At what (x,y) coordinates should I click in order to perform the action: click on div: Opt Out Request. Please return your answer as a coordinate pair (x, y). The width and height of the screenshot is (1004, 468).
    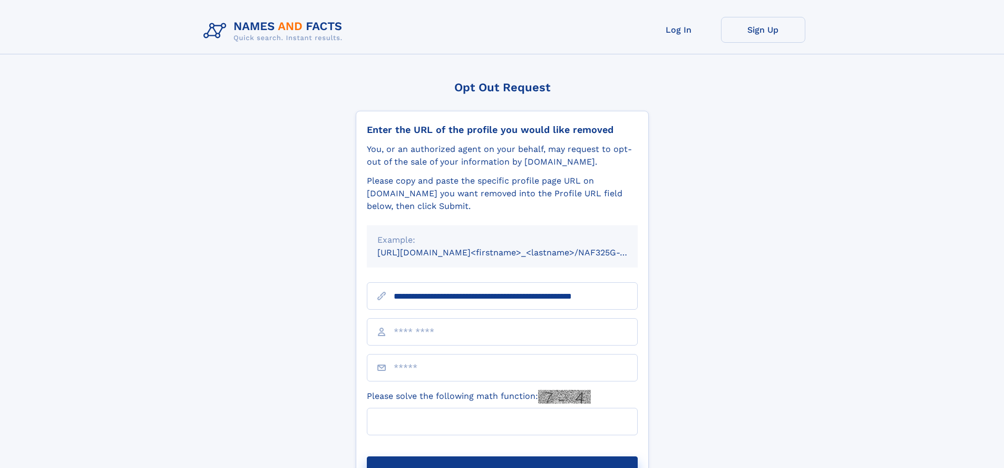
    Looking at the image, I should click on (502, 87).